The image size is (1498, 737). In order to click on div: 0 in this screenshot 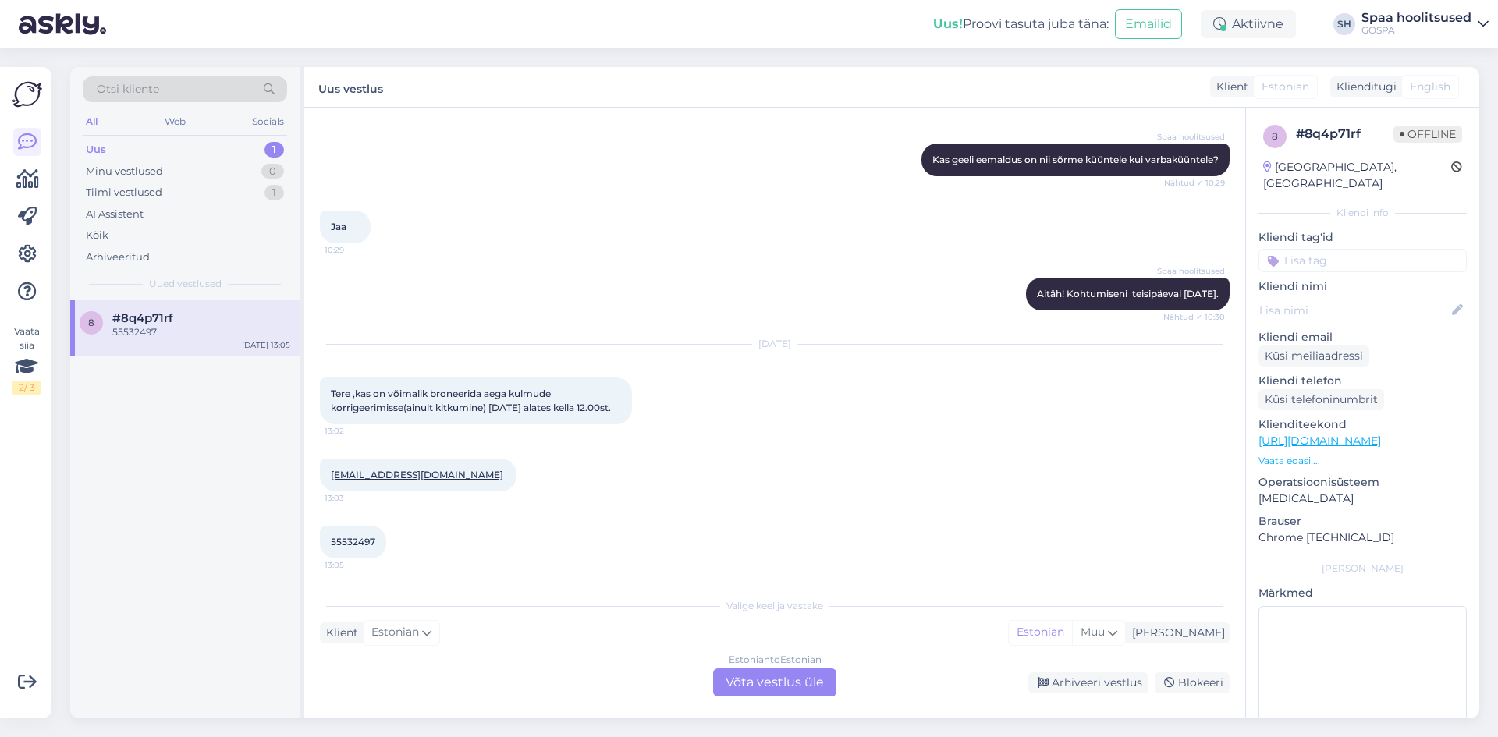, I will do `click(272, 172)`.